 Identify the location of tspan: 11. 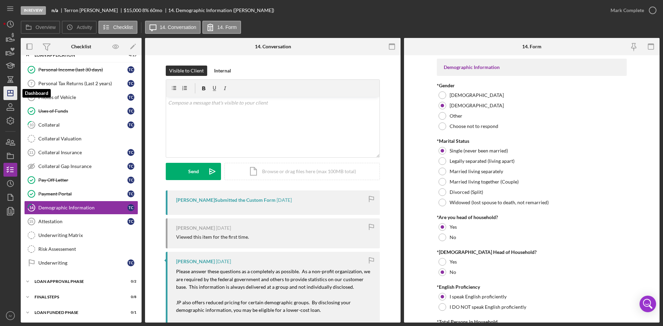
(31, 153).